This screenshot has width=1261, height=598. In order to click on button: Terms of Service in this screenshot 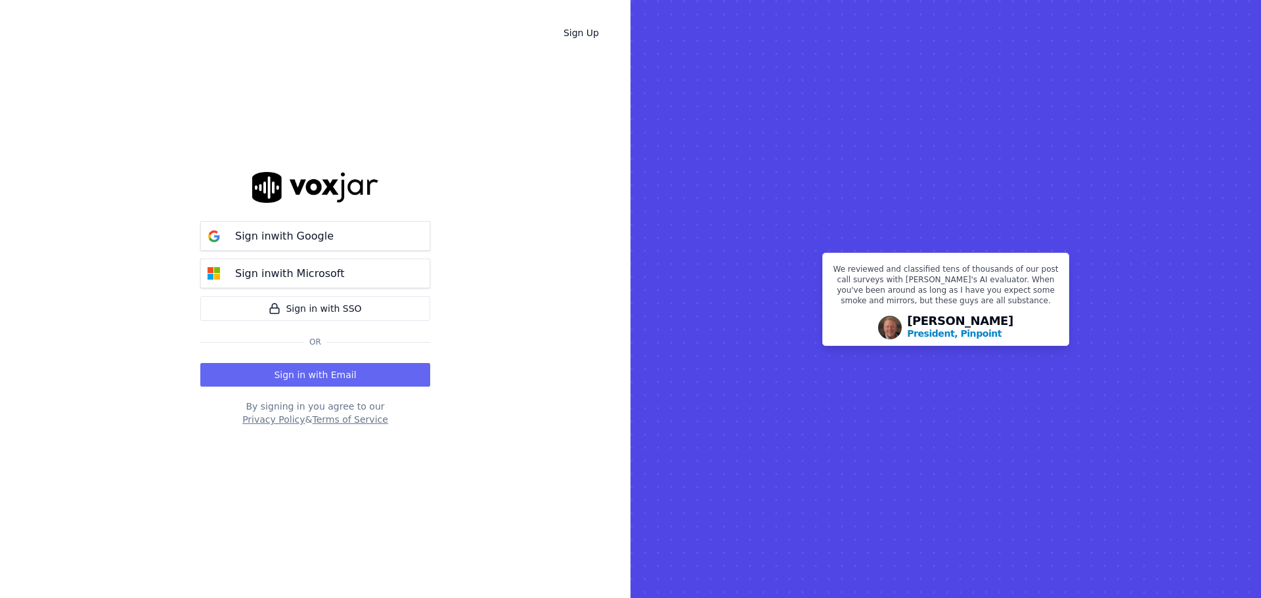, I will do `click(349, 420)`.